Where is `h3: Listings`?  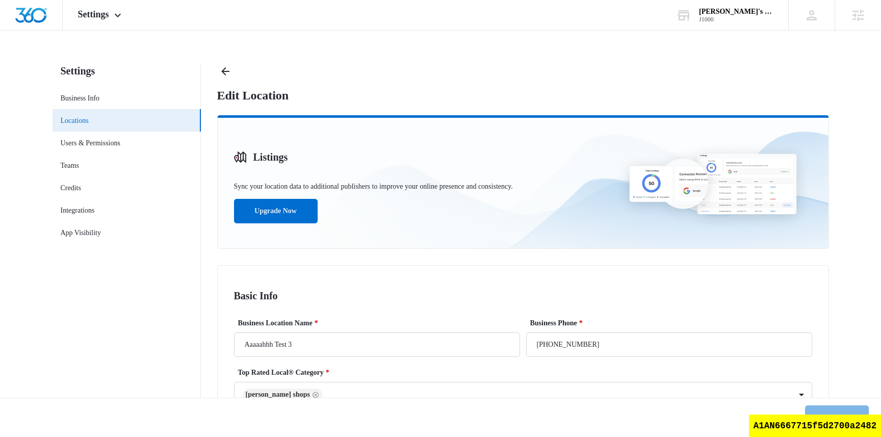
h3: Listings is located at coordinates (271, 157).